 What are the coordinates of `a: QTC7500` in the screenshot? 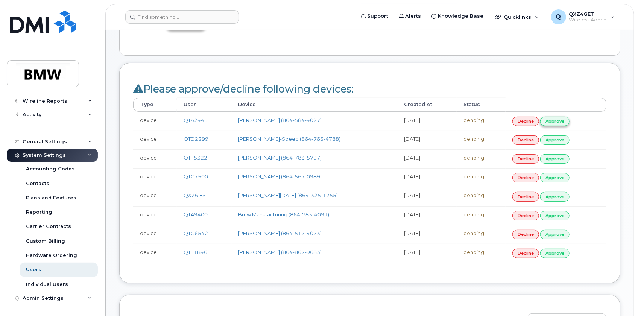 It's located at (195, 176).